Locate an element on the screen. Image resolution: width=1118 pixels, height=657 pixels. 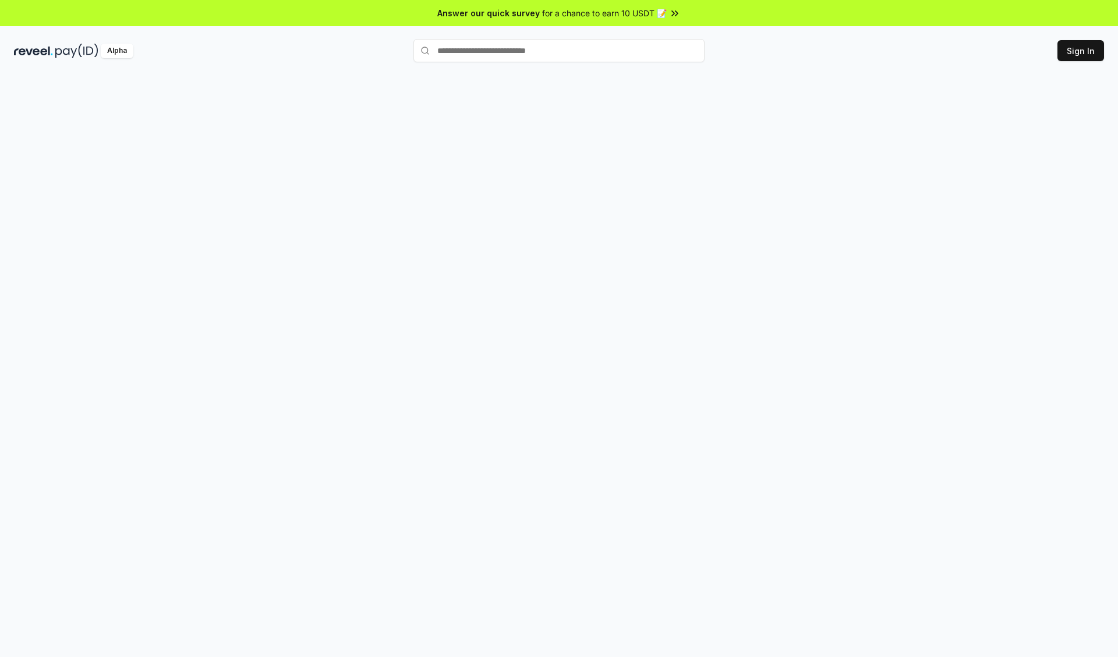
div: Alpha is located at coordinates (117, 51).